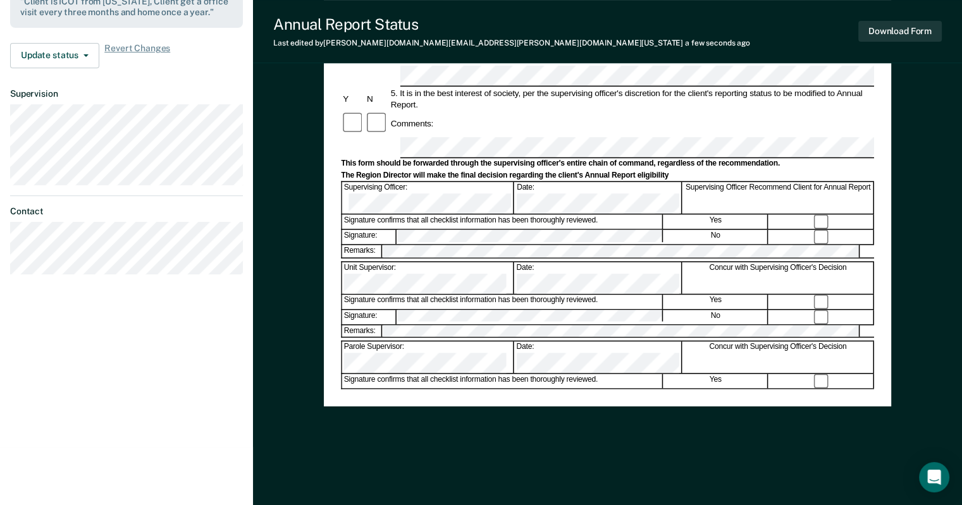 The height and width of the screenshot is (505, 962). I want to click on div: Y, so click(353, 99).